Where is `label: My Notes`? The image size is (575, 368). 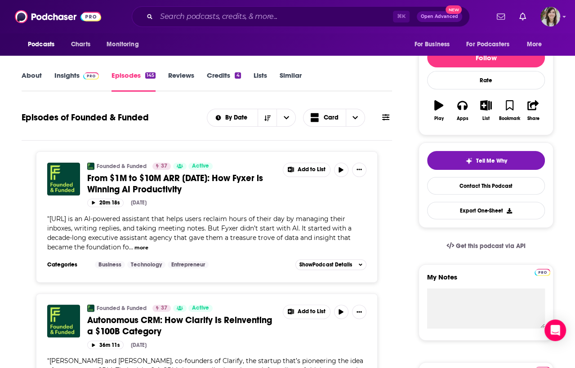 label: My Notes is located at coordinates (486, 280).